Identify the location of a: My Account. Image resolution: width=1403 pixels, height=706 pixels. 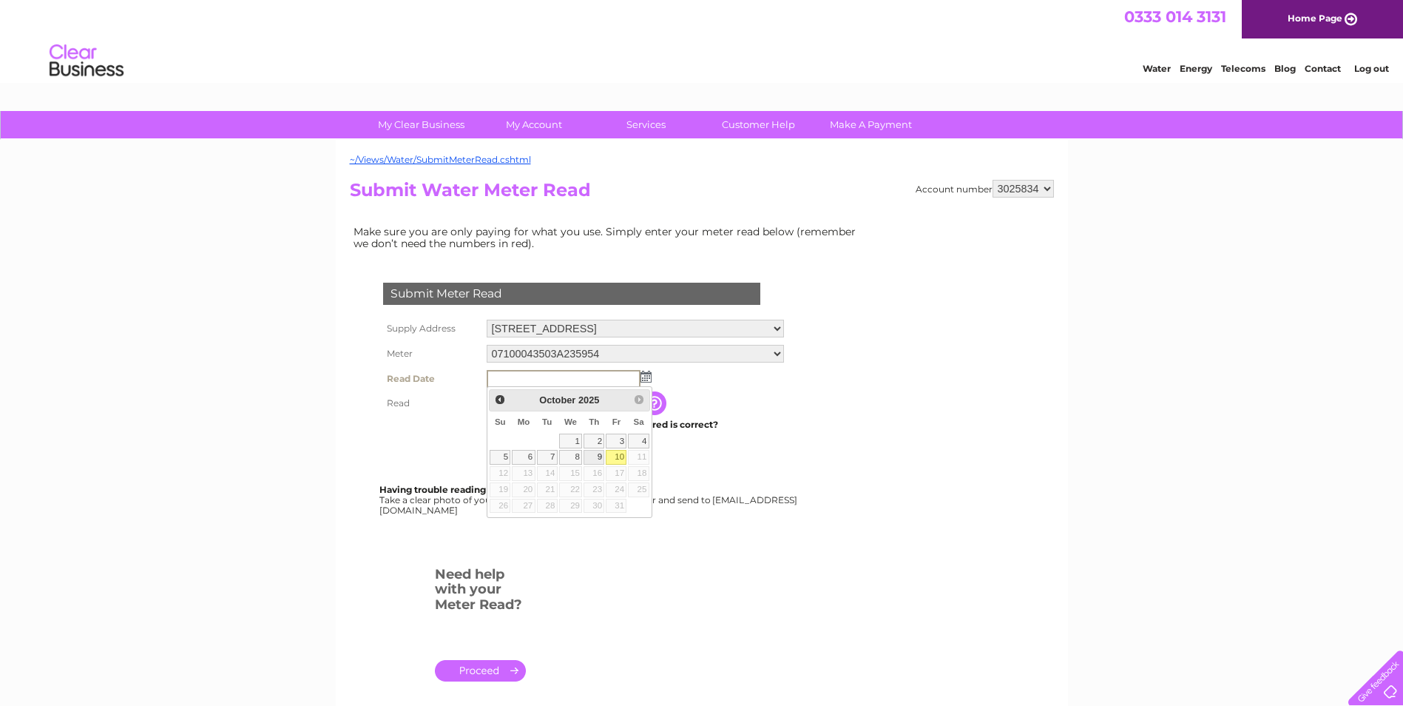
(533, 124).